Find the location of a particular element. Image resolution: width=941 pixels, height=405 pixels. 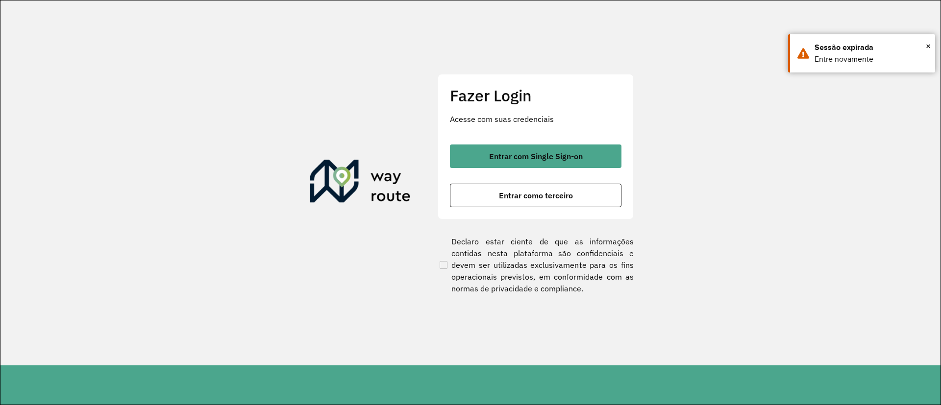

button: Close is located at coordinates (928, 46).